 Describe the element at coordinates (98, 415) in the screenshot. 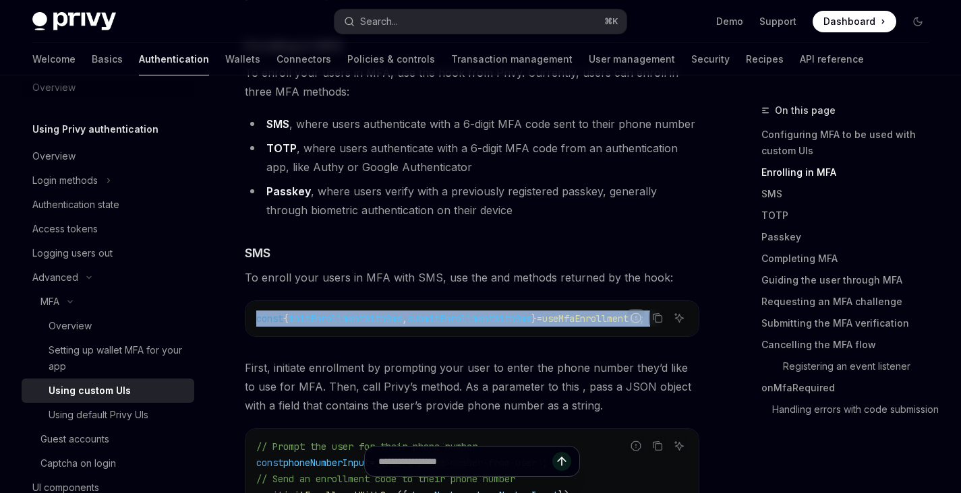

I see `div: Using default Privy UIs` at that location.